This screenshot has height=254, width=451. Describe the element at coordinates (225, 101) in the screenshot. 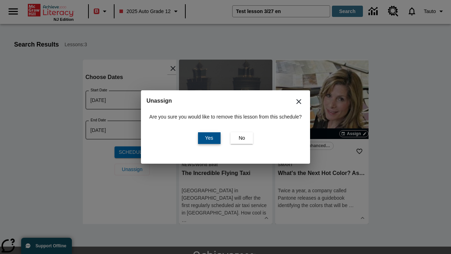

I see `h2: Unassign` at that location.